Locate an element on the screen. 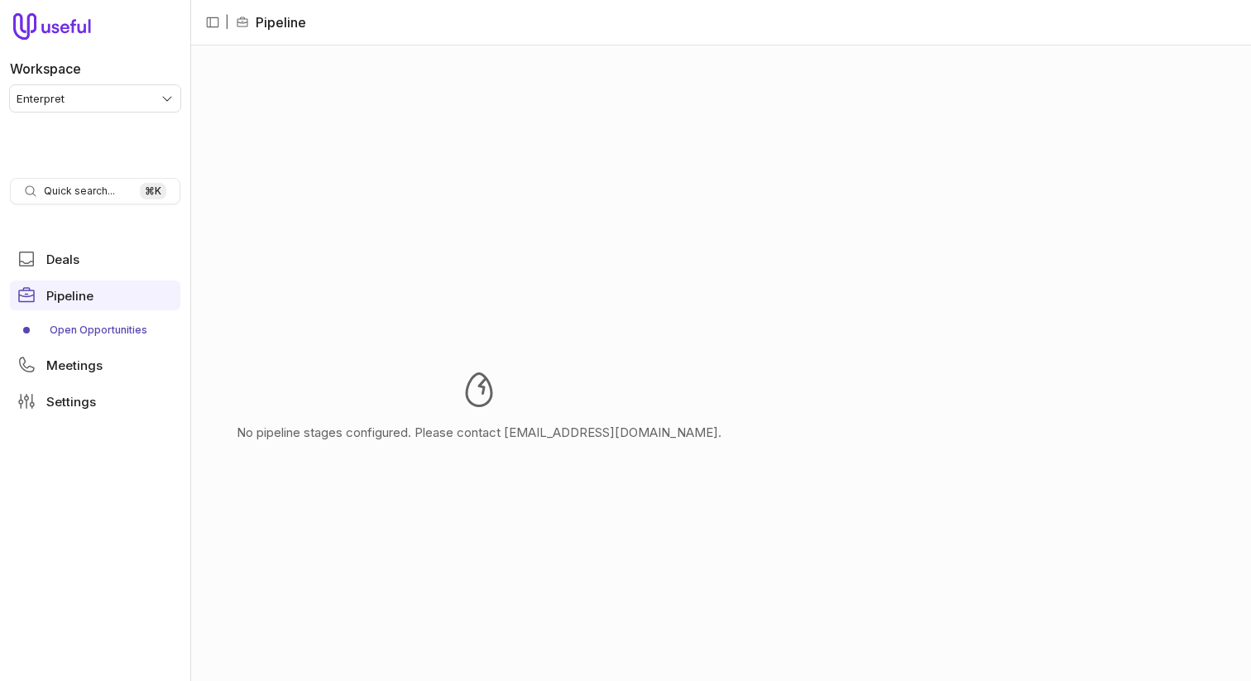  kbd: ⌘ K is located at coordinates (153, 191).